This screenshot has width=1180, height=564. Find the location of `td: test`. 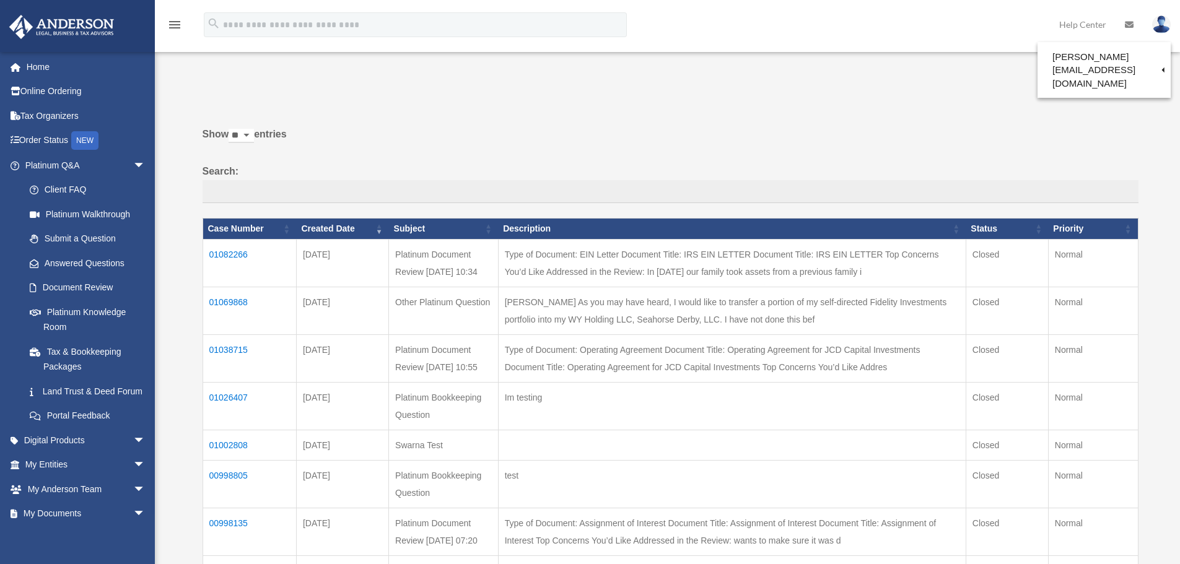

td: test is located at coordinates (731, 484).